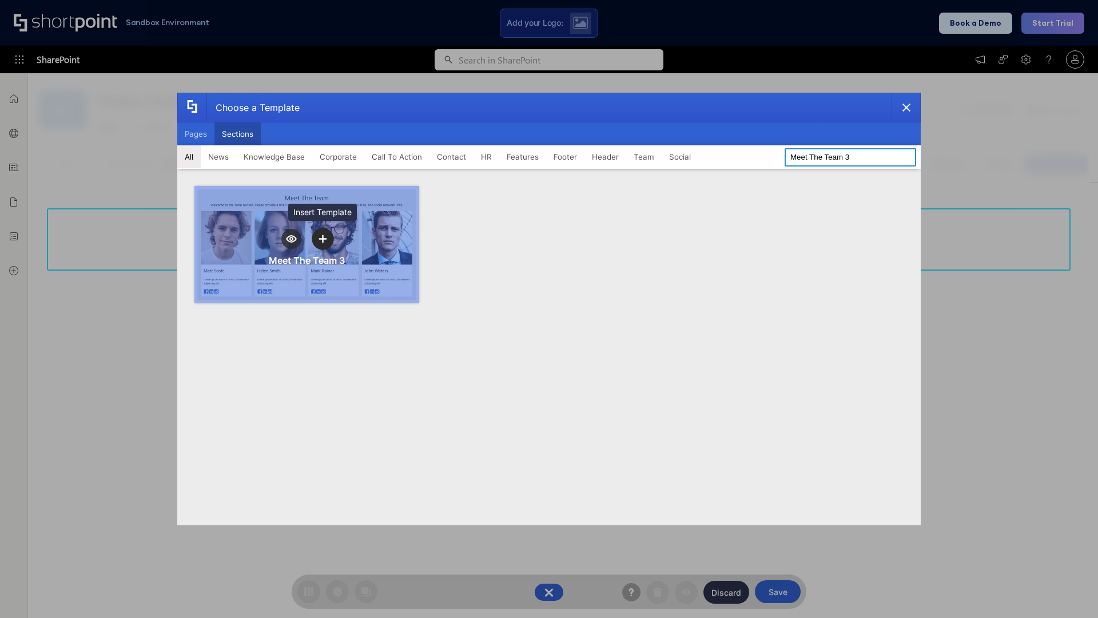  I want to click on button: Corporate, so click(338, 157).